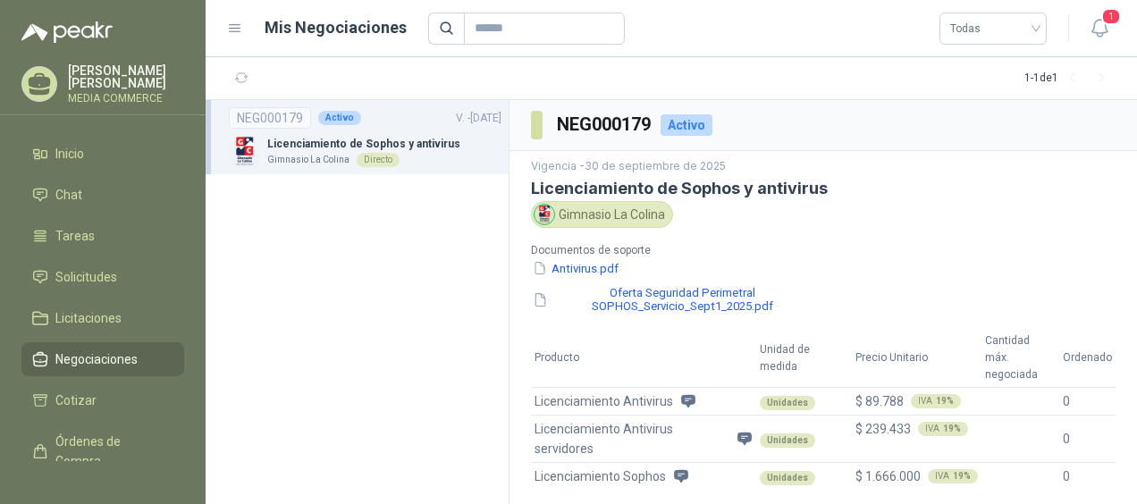 Image resolution: width=1137 pixels, height=504 pixels. I want to click on th: Producto, so click(643, 357).